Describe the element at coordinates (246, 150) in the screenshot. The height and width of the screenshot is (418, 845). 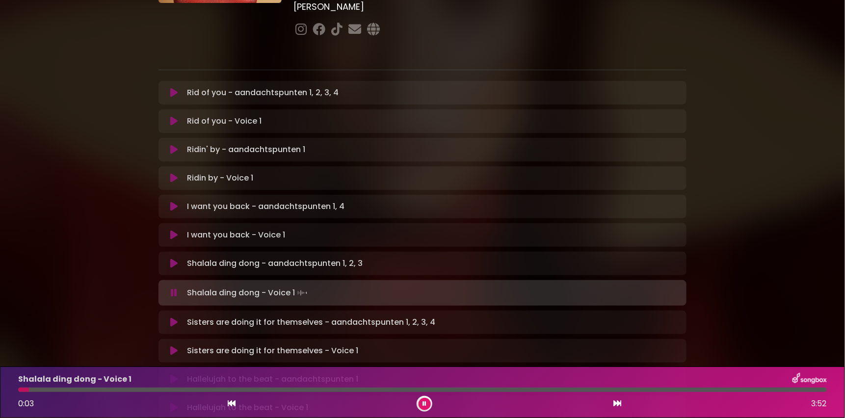
I see `p: Ridin' by - aandachtspunten 1` at that location.